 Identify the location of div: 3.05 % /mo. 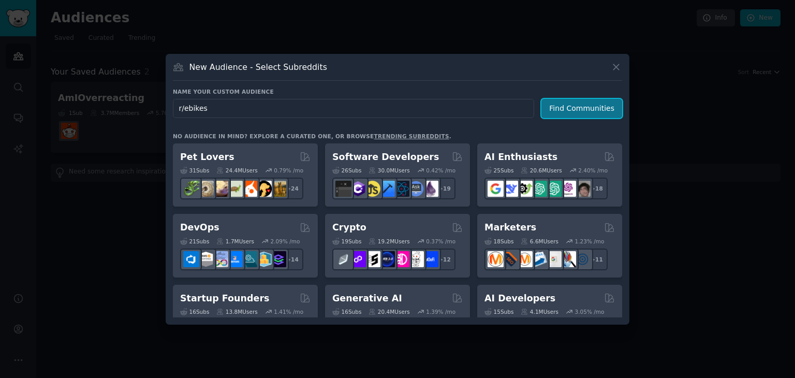
(589, 311).